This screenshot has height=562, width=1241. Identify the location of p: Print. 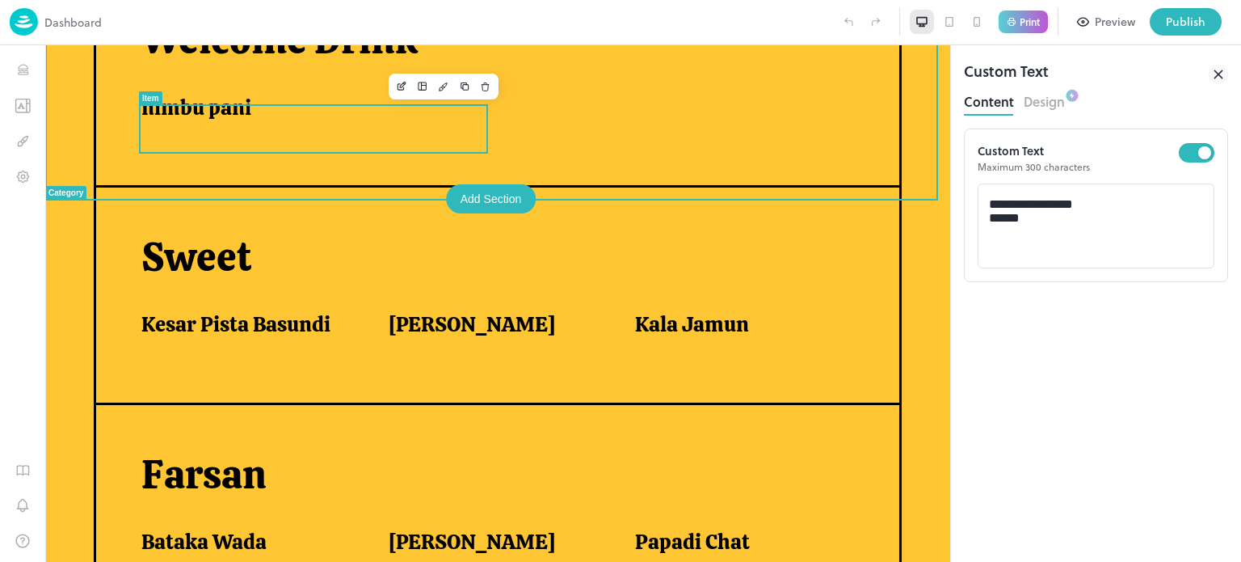
(1029, 22).